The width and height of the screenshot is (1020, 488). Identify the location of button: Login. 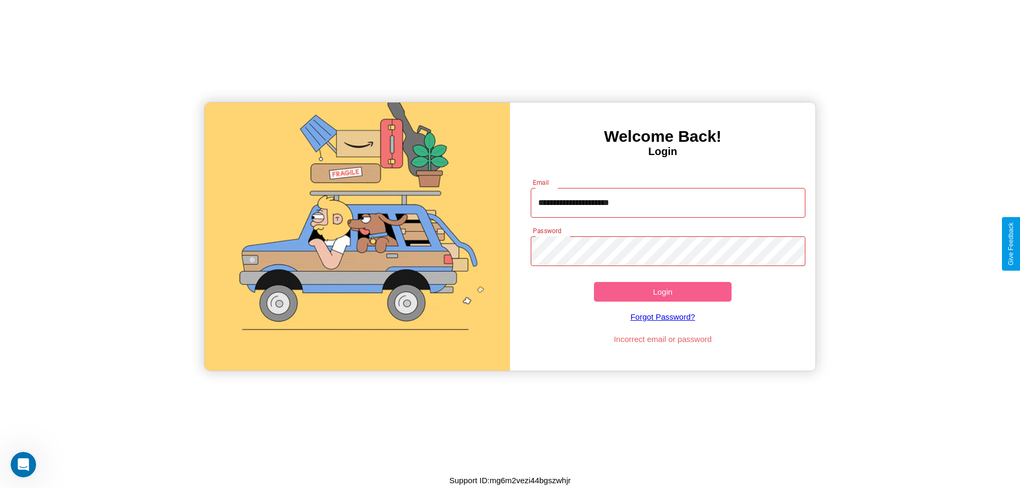
(662, 292).